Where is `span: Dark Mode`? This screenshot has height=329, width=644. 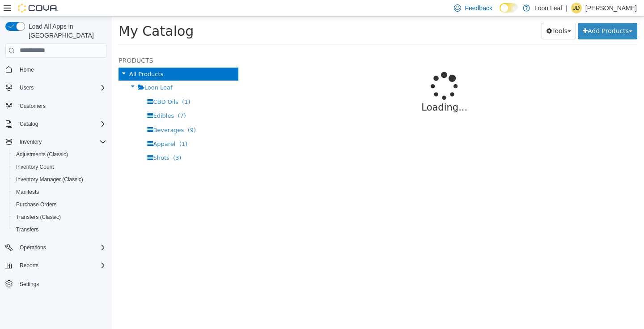
span: Dark Mode is located at coordinates (499, 13).